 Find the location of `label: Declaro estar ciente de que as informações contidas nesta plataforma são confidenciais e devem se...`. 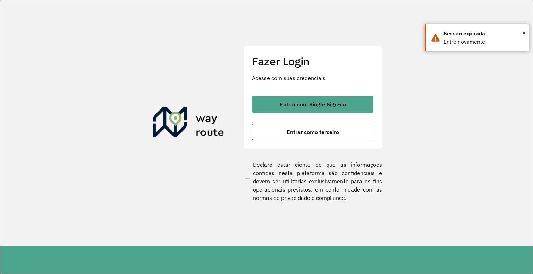

label: Declaro estar ciente de que as informações contidas nesta plataforma são confidenciais e devem se... is located at coordinates (313, 181).